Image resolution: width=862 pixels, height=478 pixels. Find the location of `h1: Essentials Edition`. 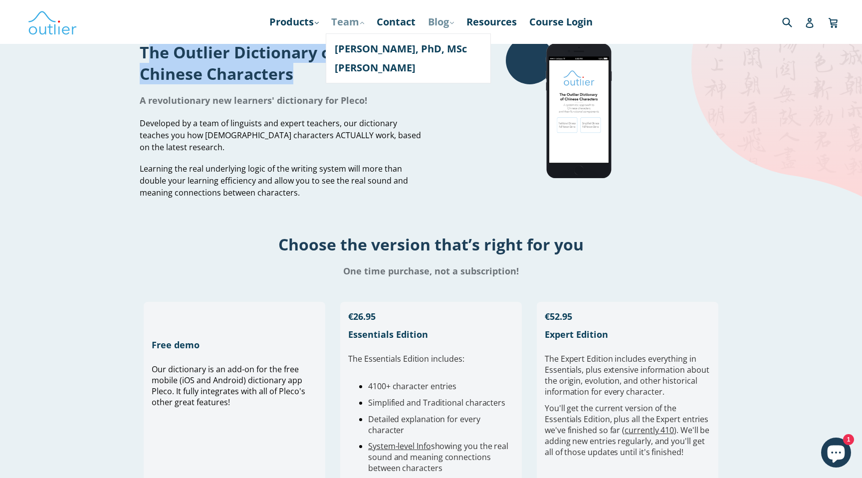

h1: Essentials Edition is located at coordinates (431, 334).